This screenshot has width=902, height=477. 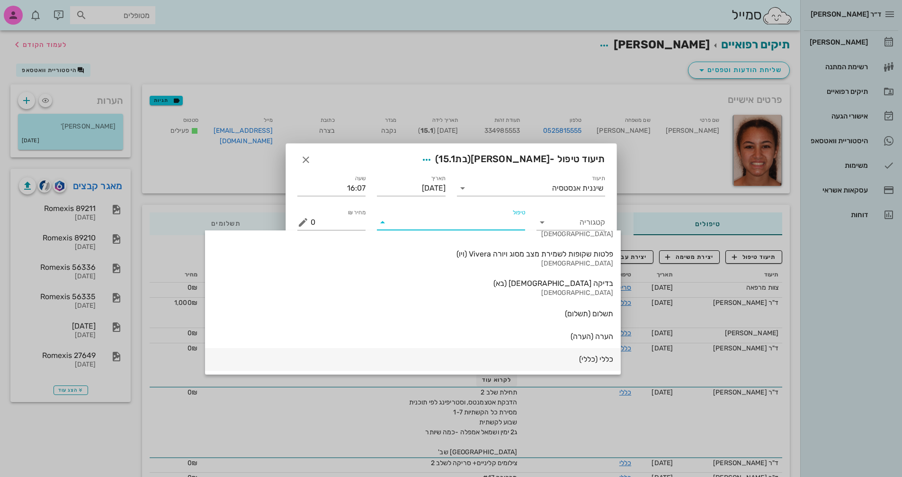 What do you see at coordinates (413, 253) in the screenshot?
I see `div: פלטות שקופות לשמירת מצב מסוג ויורה Vivera (ויו)` at bounding box center [413, 253].